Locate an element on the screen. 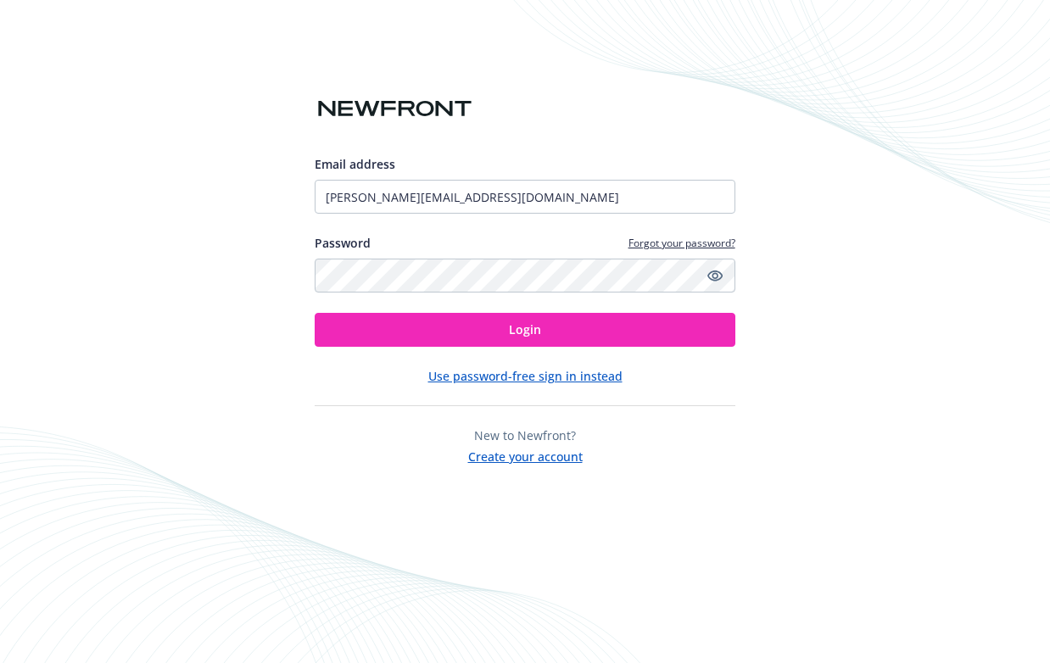  input: Enter your email is located at coordinates (524, 197).